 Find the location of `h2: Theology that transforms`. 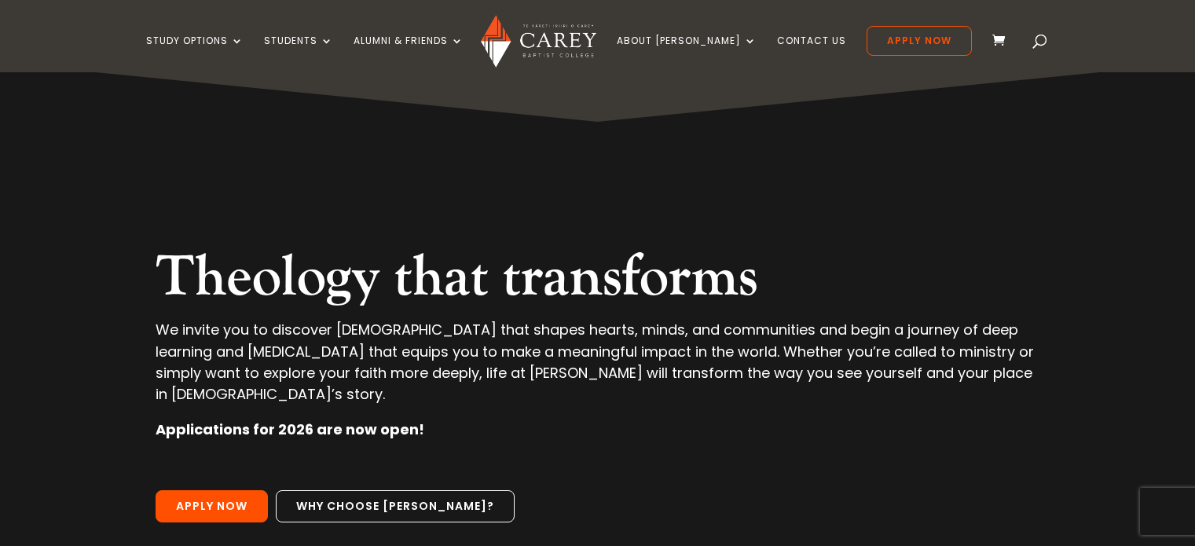

h2: Theology that transforms is located at coordinates (597, 281).